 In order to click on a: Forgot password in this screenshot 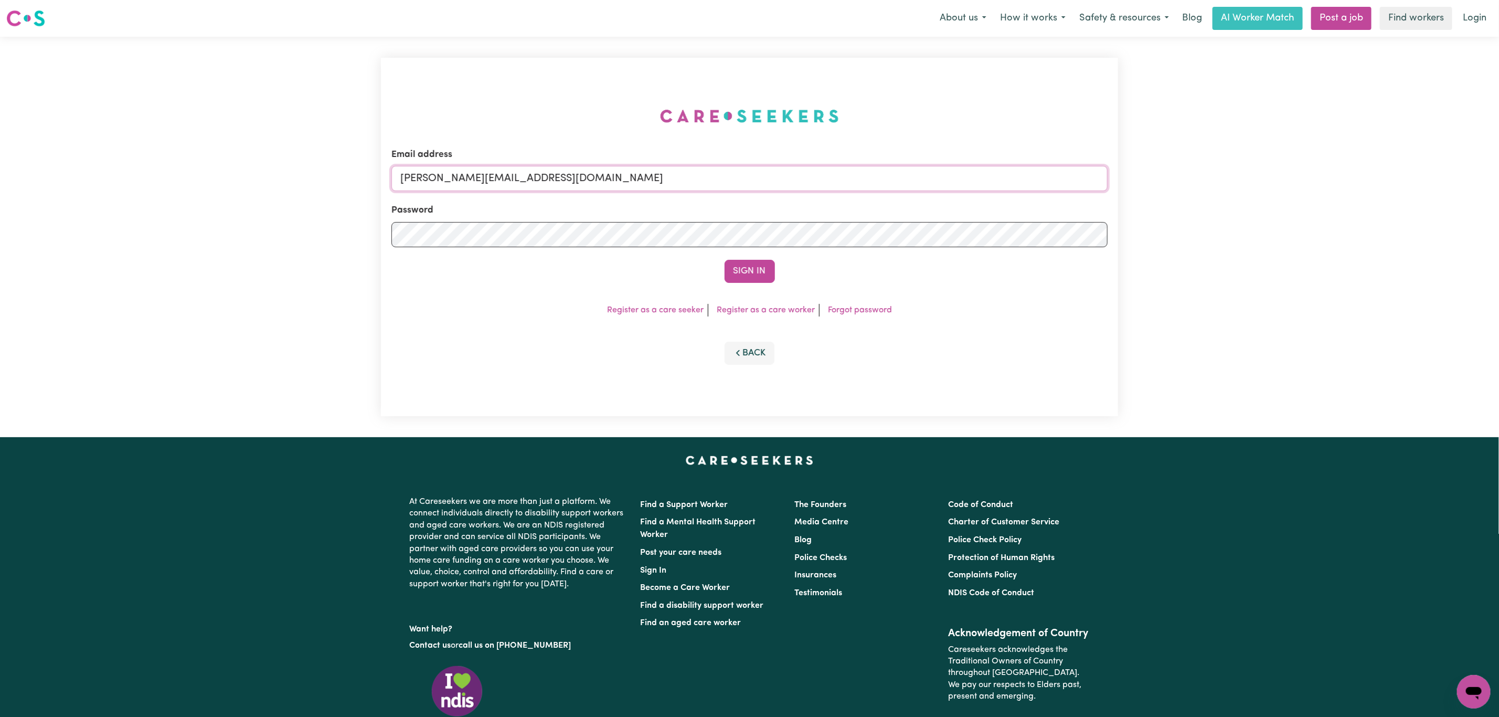, I will do `click(860, 310)`.